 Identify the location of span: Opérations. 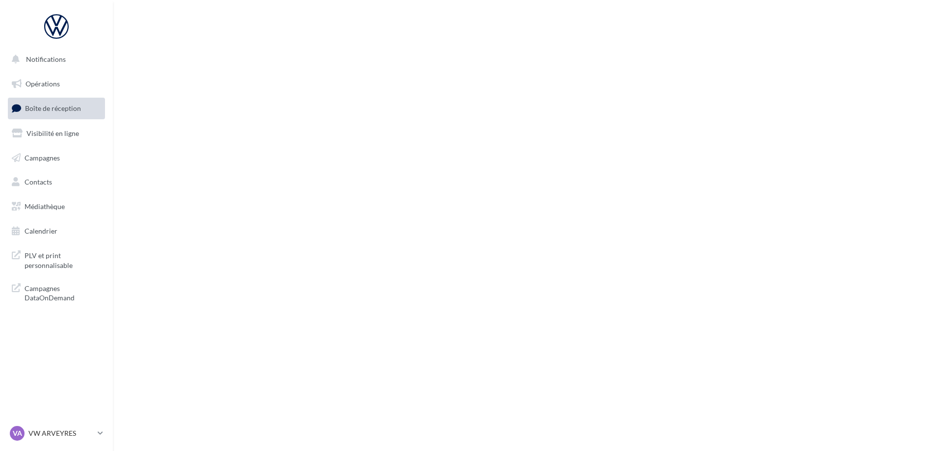
(43, 83).